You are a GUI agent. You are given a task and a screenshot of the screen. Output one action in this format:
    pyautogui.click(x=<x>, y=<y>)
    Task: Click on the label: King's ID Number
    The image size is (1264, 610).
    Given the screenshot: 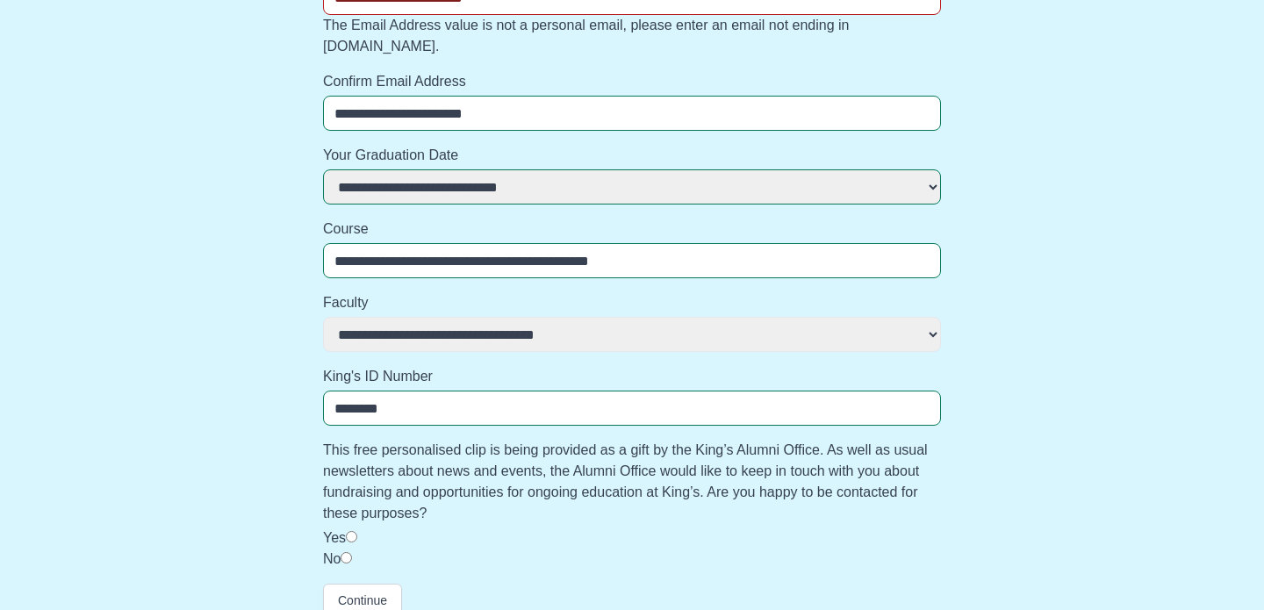 What is the action you would take?
    pyautogui.click(x=632, y=377)
    